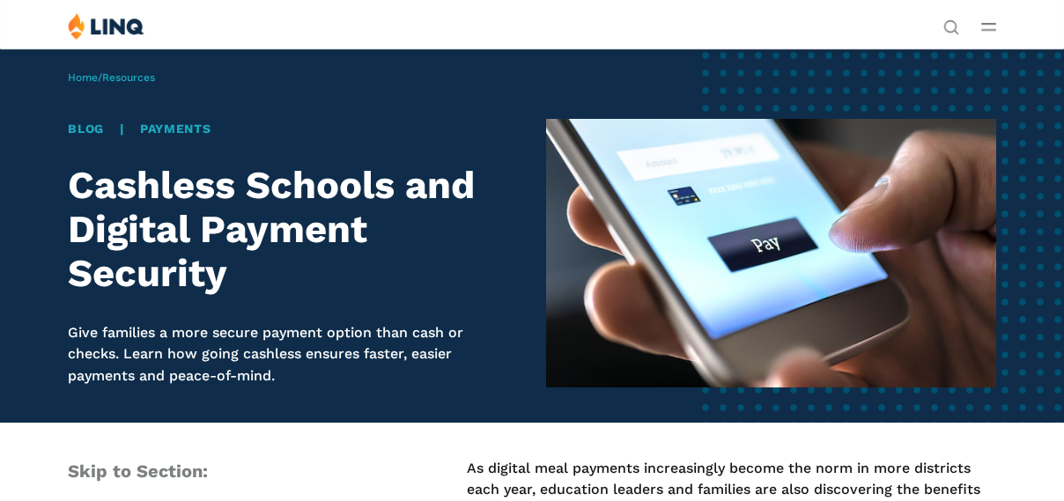  What do you see at coordinates (83, 78) in the screenshot?
I see `a: Home` at bounding box center [83, 78].